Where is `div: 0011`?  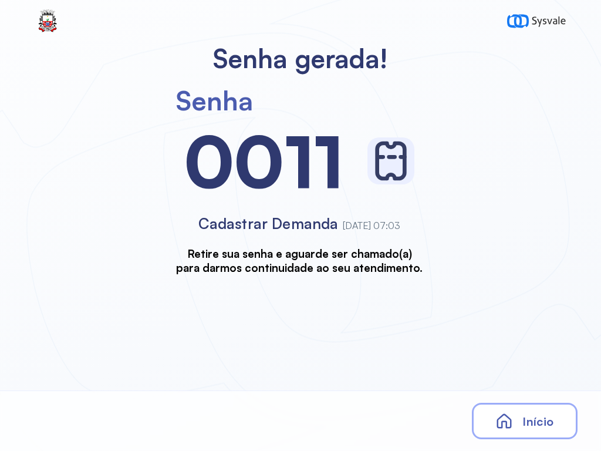 div: 0011 is located at coordinates (264, 161).